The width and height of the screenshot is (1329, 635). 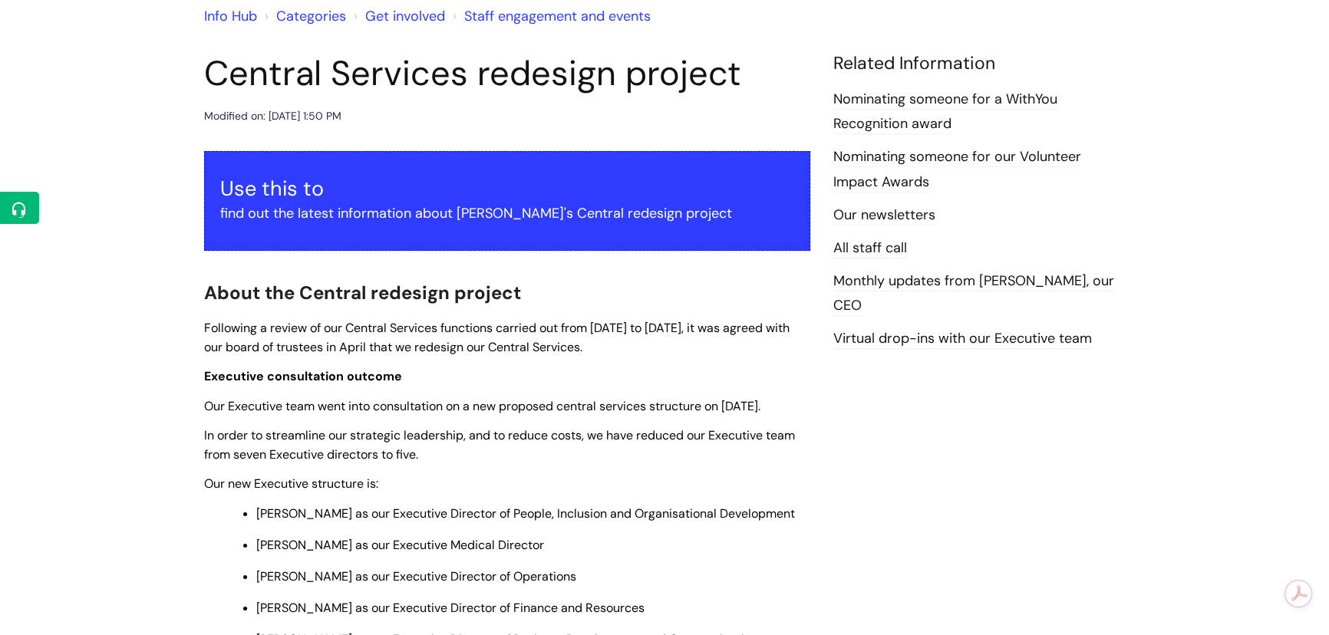 What do you see at coordinates (507, 189) in the screenshot?
I see `h3: Use this to` at bounding box center [507, 189].